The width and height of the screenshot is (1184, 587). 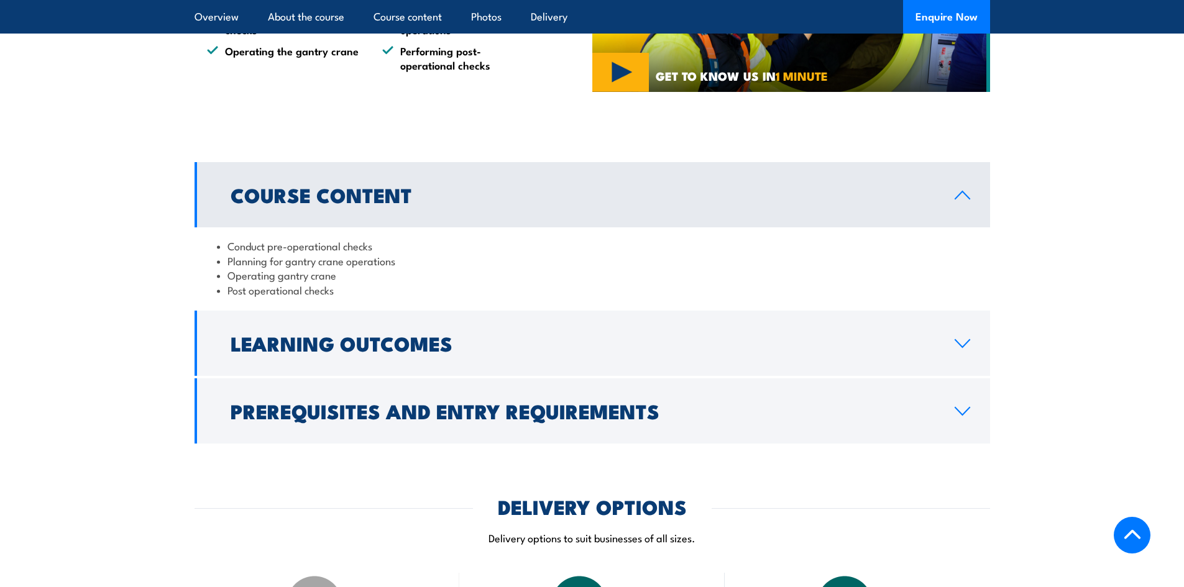 What do you see at coordinates (592, 537) in the screenshot?
I see `p: Delivery options to suit businesses of all sizes.` at bounding box center [592, 537].